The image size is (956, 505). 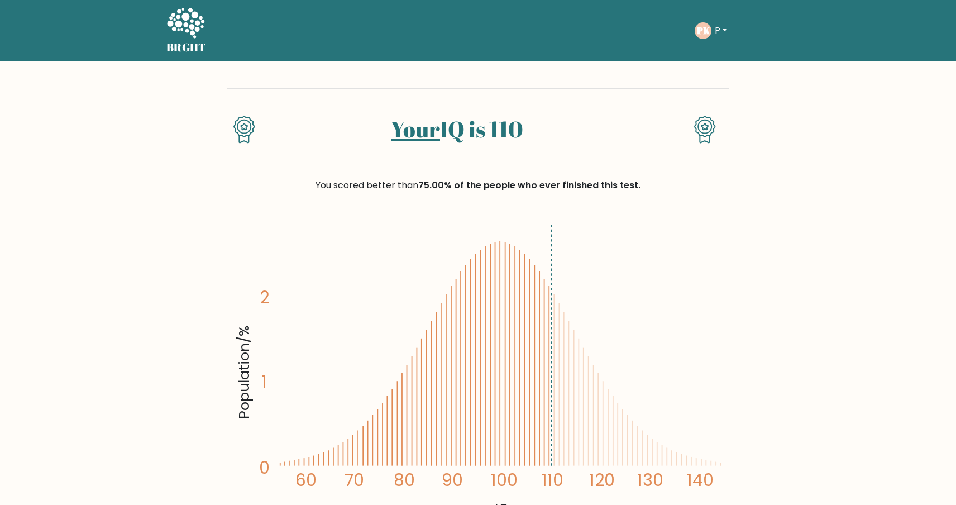 I want to click on tspan: 0, so click(x=264, y=468).